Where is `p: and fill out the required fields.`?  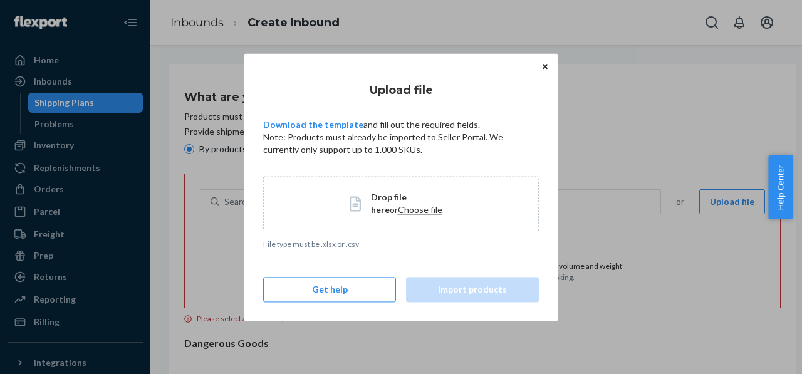
p: and fill out the required fields. is located at coordinates (401, 125).